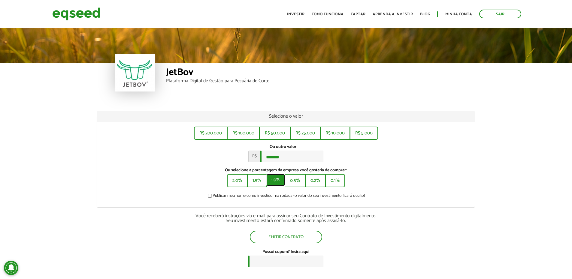 The height and width of the screenshot is (279, 572). I want to click on a: Aprenda a investir, so click(393, 14).